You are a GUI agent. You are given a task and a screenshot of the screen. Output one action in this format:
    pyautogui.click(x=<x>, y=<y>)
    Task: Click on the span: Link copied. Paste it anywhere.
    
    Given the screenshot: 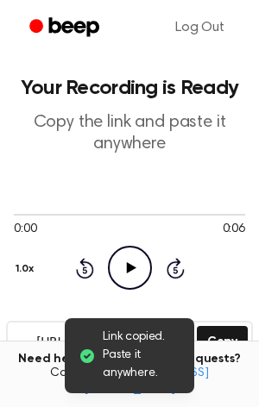 What is the action you would take?
    pyautogui.click(x=141, y=355)
    